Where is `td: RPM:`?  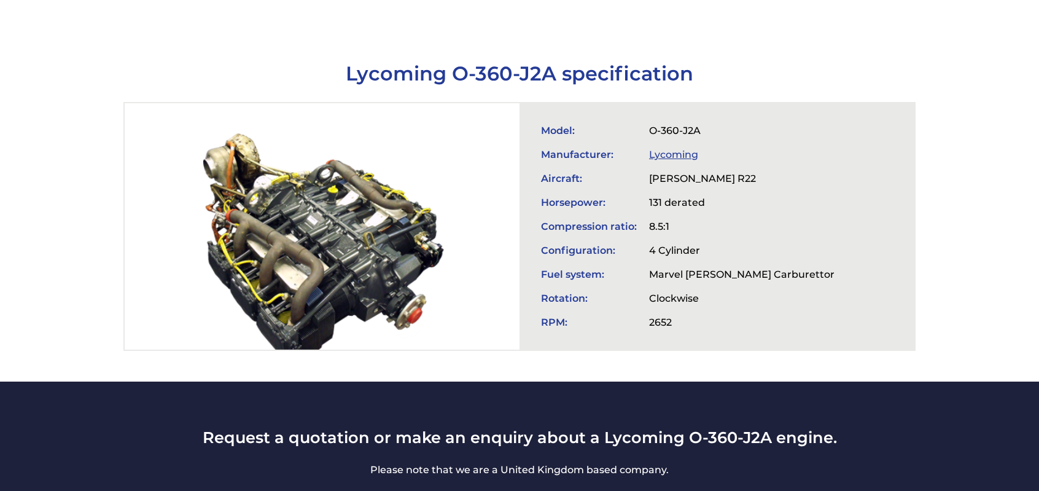 td: RPM: is located at coordinates (589, 322).